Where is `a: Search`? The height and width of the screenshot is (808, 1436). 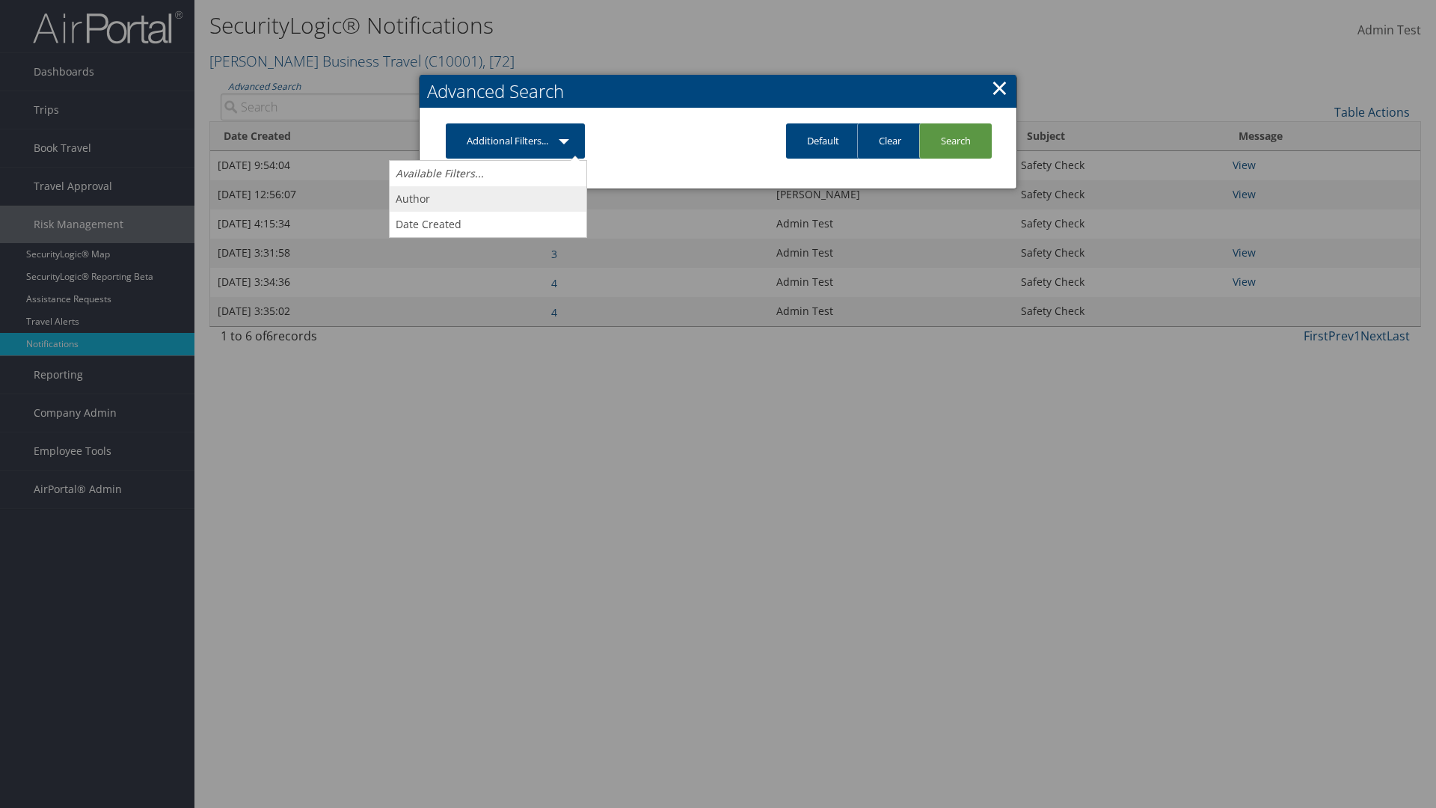 a: Search is located at coordinates (955, 141).